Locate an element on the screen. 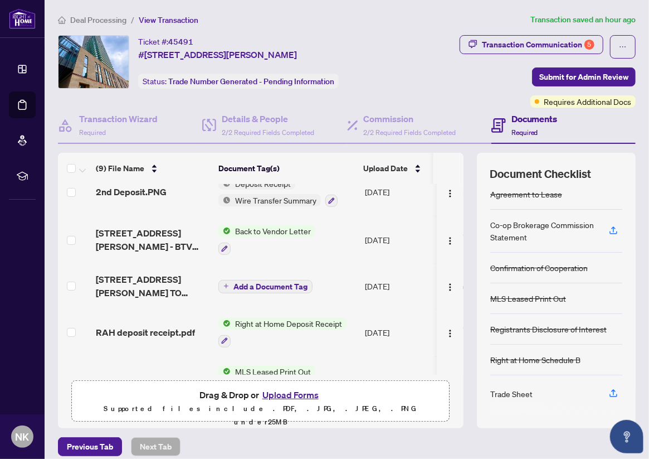 This screenshot has height=459, width=649. button: Next Tab is located at coordinates (155, 446).